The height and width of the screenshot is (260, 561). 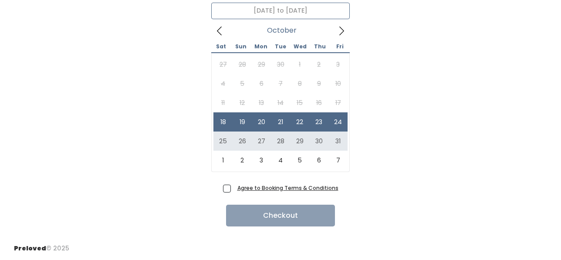 I want to click on span: October, so click(x=282, y=30).